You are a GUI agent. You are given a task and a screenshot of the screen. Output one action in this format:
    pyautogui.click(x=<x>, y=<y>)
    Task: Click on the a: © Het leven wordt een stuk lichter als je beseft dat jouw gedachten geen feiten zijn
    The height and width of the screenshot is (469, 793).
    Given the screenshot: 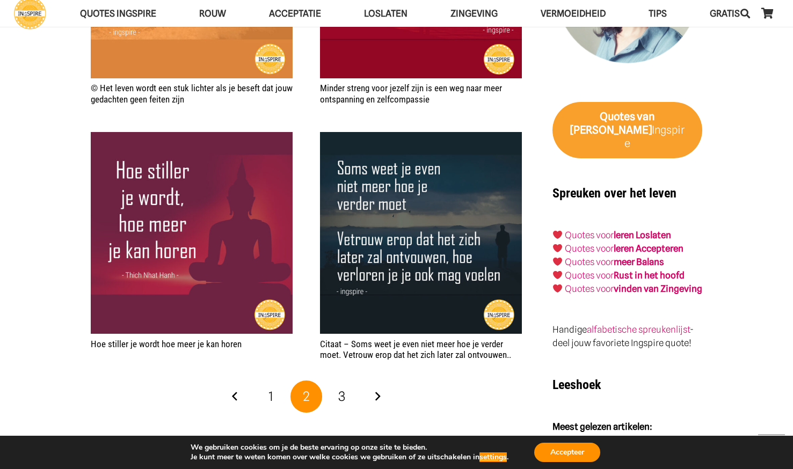 What is the action you would take?
    pyautogui.click(x=192, y=93)
    